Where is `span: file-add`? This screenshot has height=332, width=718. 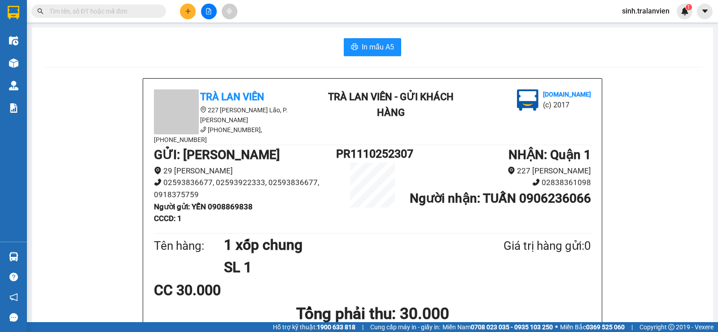
span: file-add is located at coordinates (209, 11).